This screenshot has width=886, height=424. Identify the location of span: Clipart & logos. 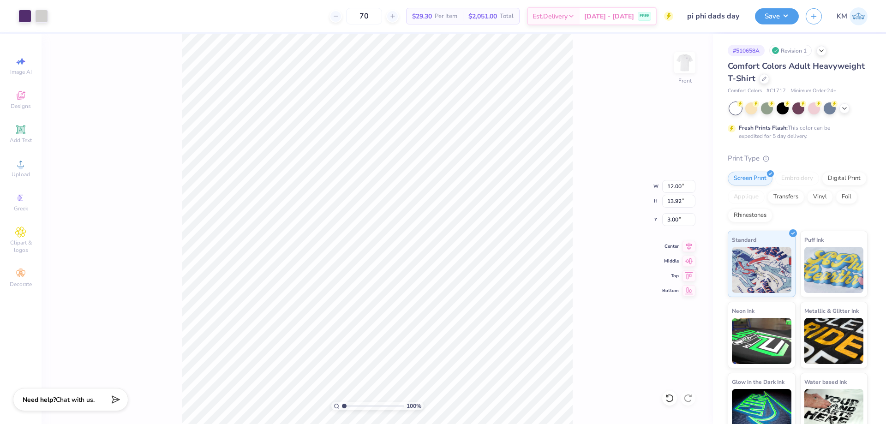
(21, 246).